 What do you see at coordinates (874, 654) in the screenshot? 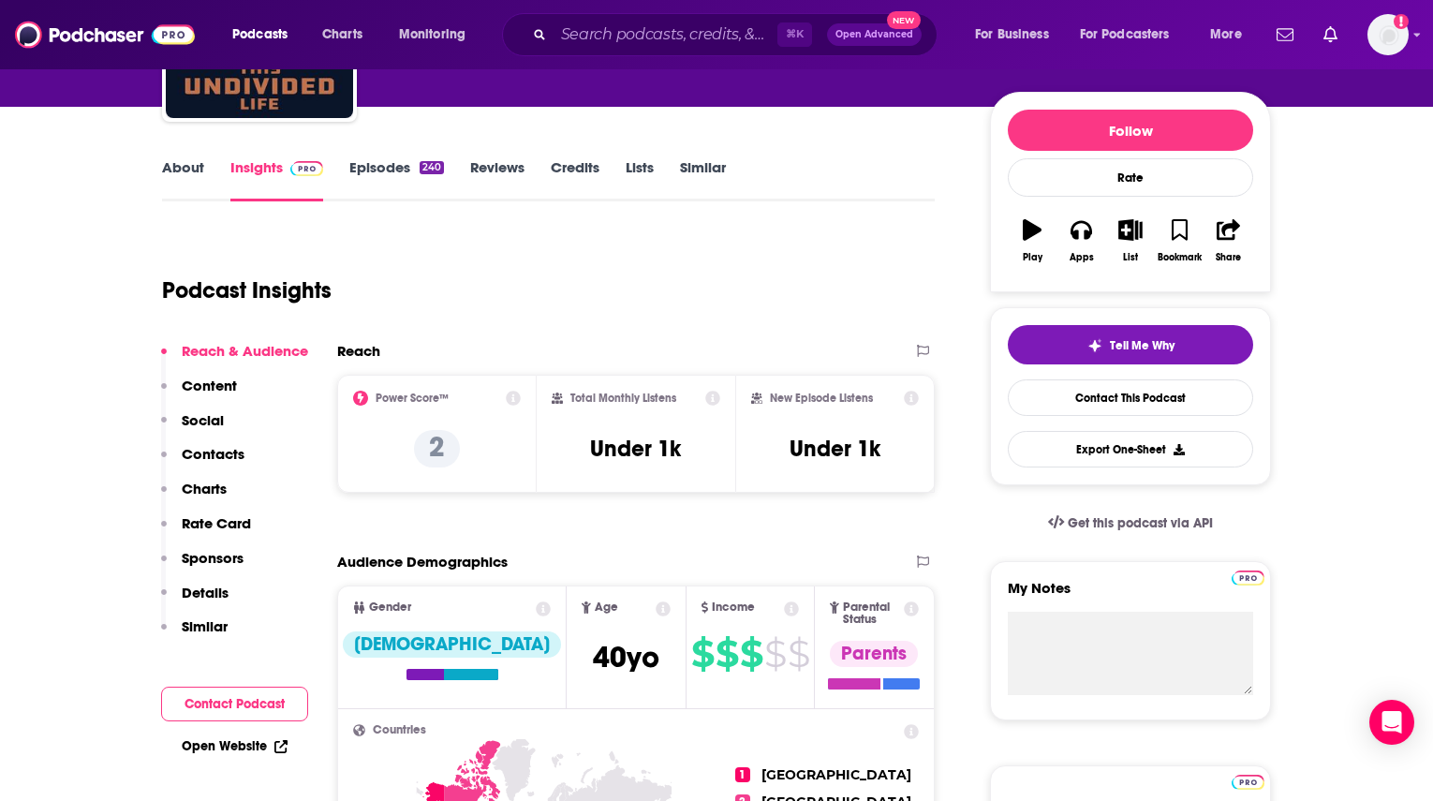
I see `div: Parents` at bounding box center [874, 654].